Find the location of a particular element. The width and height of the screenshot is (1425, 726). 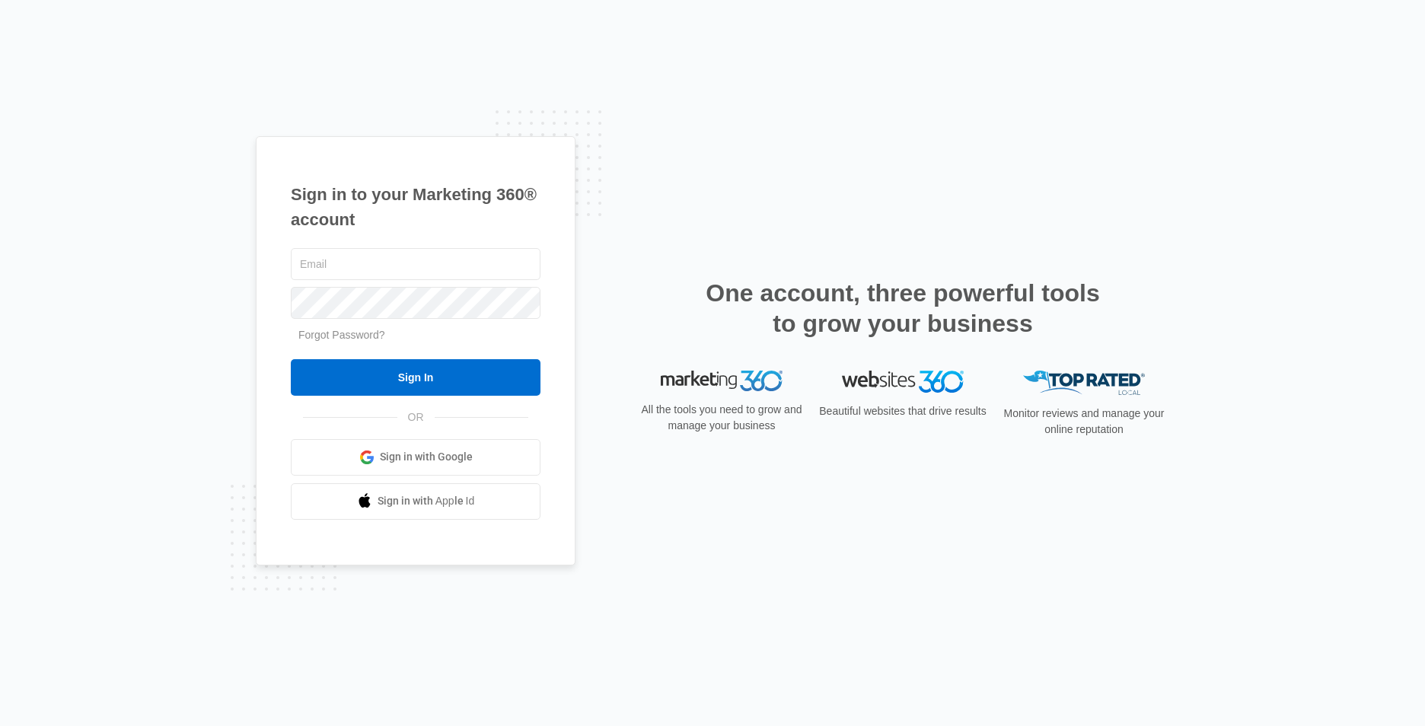

a: Sign in with Google is located at coordinates (416, 458).